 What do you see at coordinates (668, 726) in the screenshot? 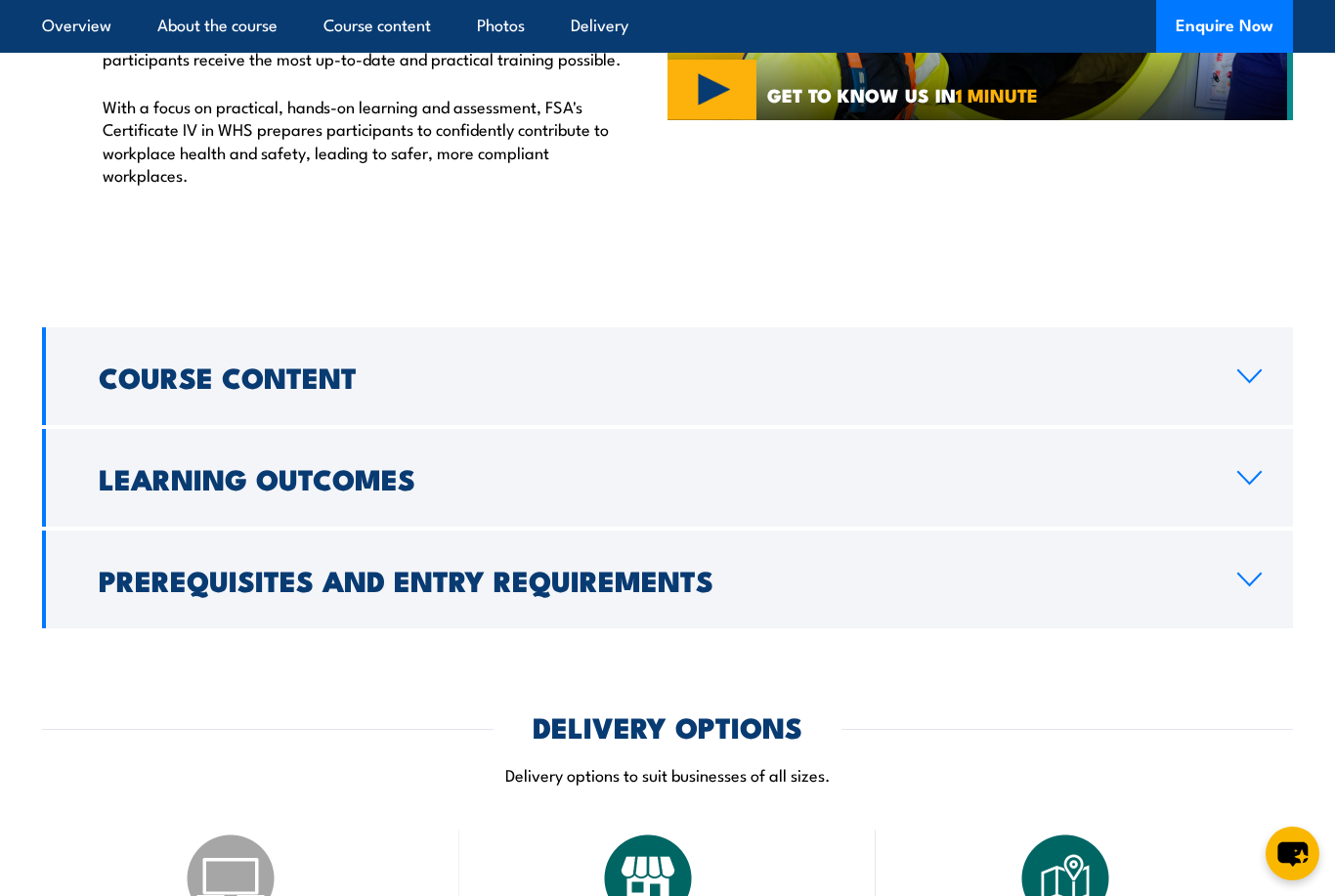
I see `h2: DELIVERY OPTIONS` at bounding box center [668, 726].